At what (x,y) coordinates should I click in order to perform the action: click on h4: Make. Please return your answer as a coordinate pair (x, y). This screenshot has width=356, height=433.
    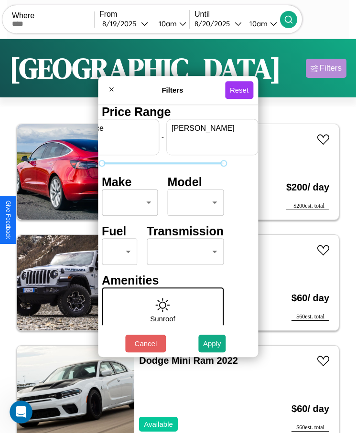
    Looking at the image, I should click on (130, 182).